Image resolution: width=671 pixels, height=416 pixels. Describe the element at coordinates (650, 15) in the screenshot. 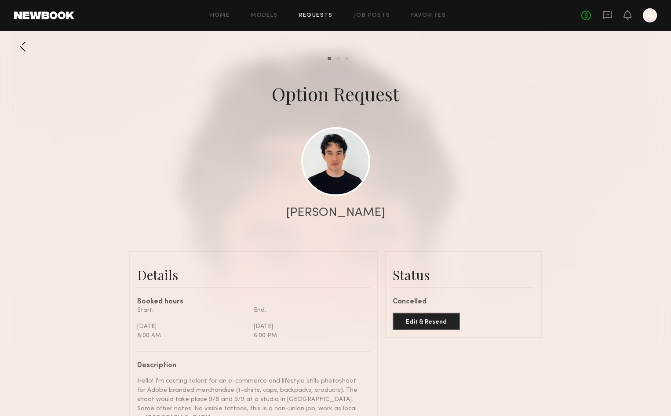

I see `a: A` at that location.